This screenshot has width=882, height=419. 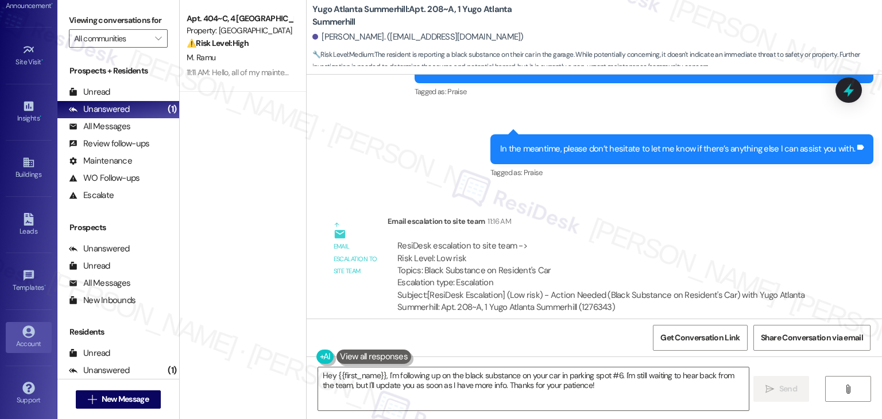 What do you see at coordinates (29, 394) in the screenshot?
I see `a: Support` at bounding box center [29, 394].